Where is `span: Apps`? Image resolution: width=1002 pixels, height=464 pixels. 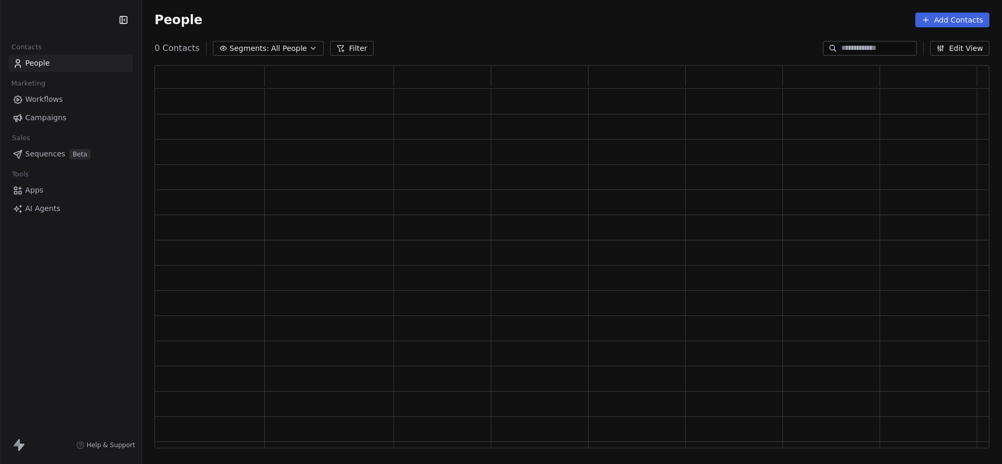 span: Apps is located at coordinates (34, 190).